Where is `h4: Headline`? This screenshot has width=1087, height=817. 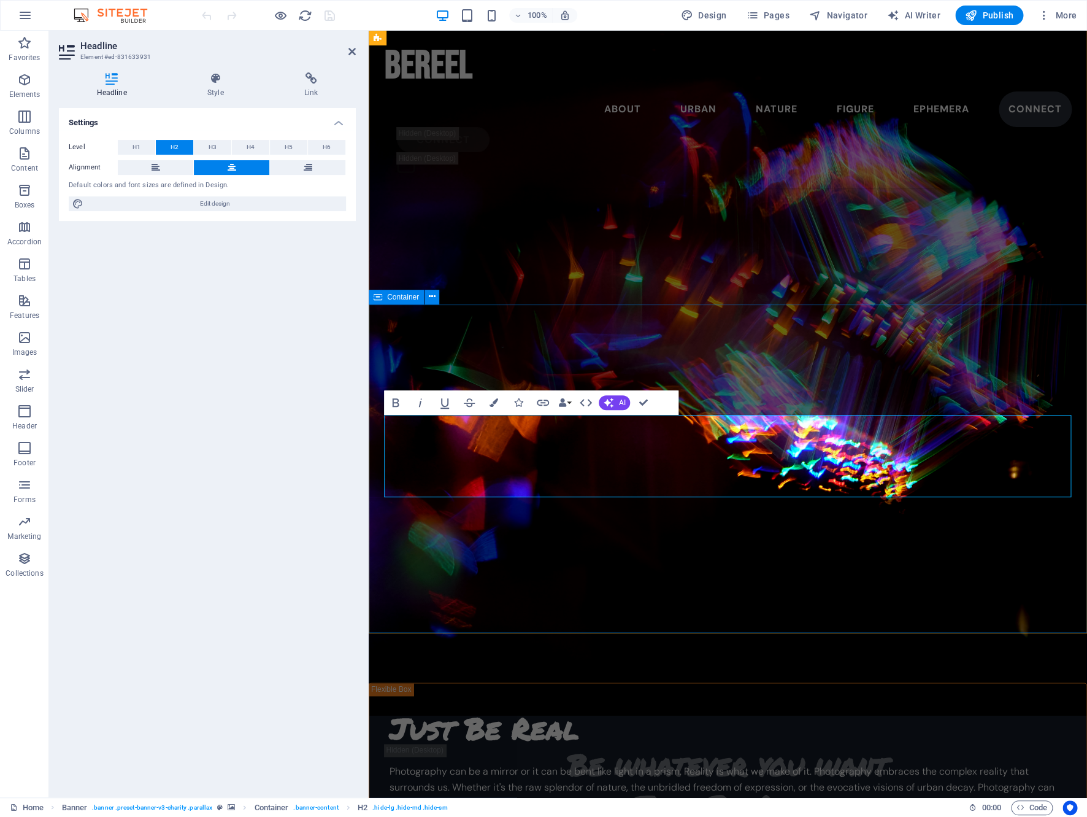 h4: Headline is located at coordinates (114, 85).